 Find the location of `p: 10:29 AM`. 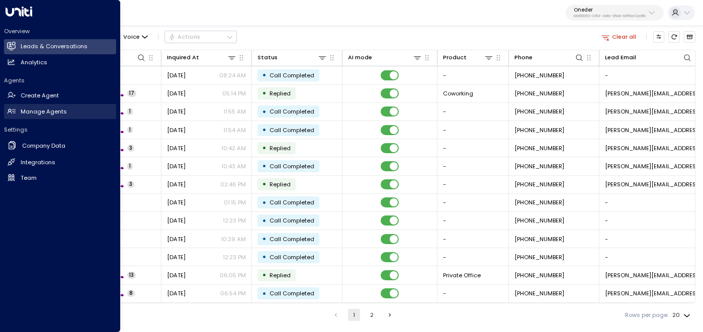

p: 10:29 AM is located at coordinates (233, 239).